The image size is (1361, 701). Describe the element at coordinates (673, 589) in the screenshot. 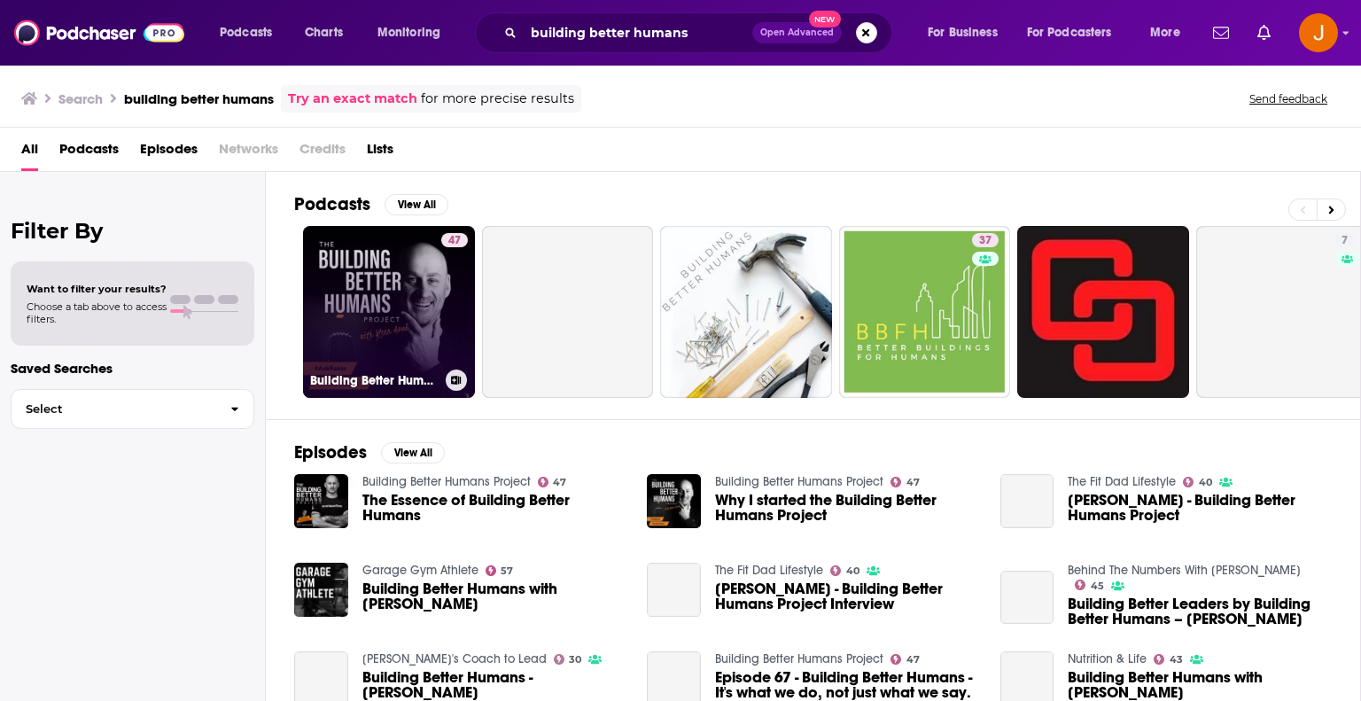

I see `a: Glenn Azar - Building Better Humans Project Interview` at that location.